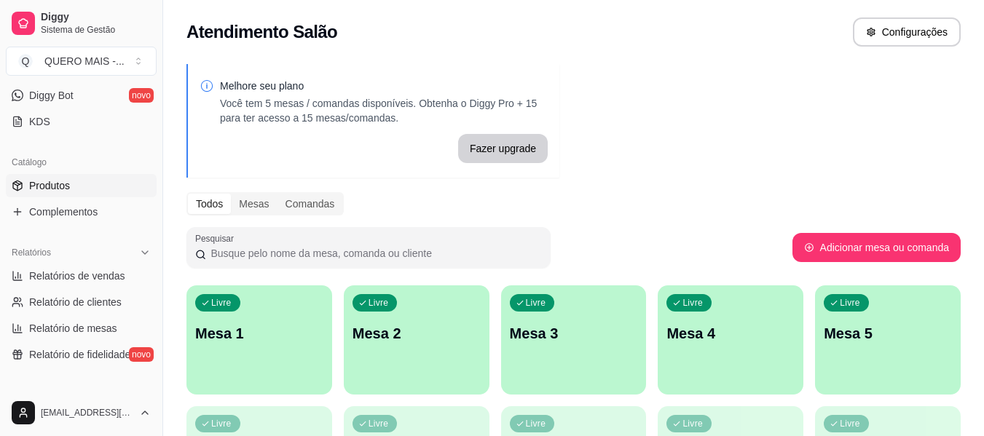  What do you see at coordinates (81, 329) in the screenshot?
I see `a: Relatório de mesas` at bounding box center [81, 329].